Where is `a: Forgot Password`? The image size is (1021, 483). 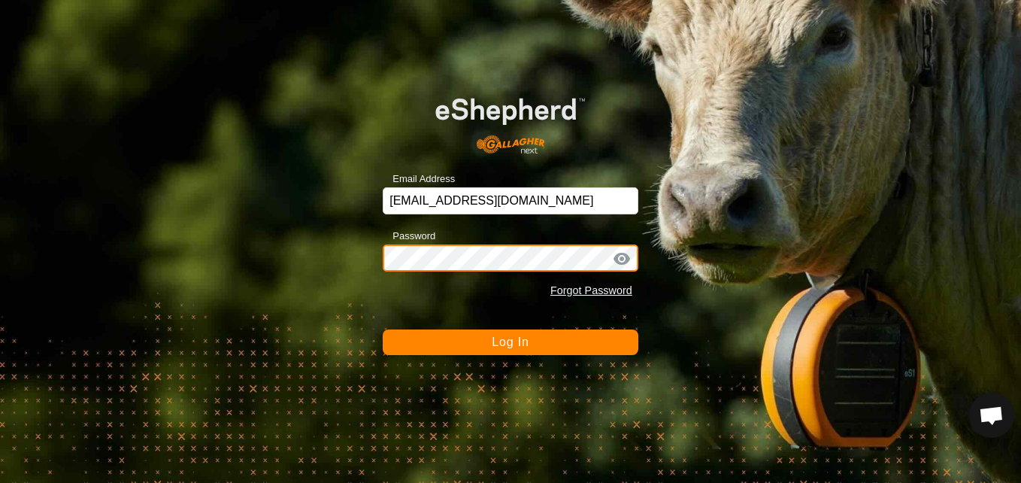
a: Forgot Password is located at coordinates (591, 290).